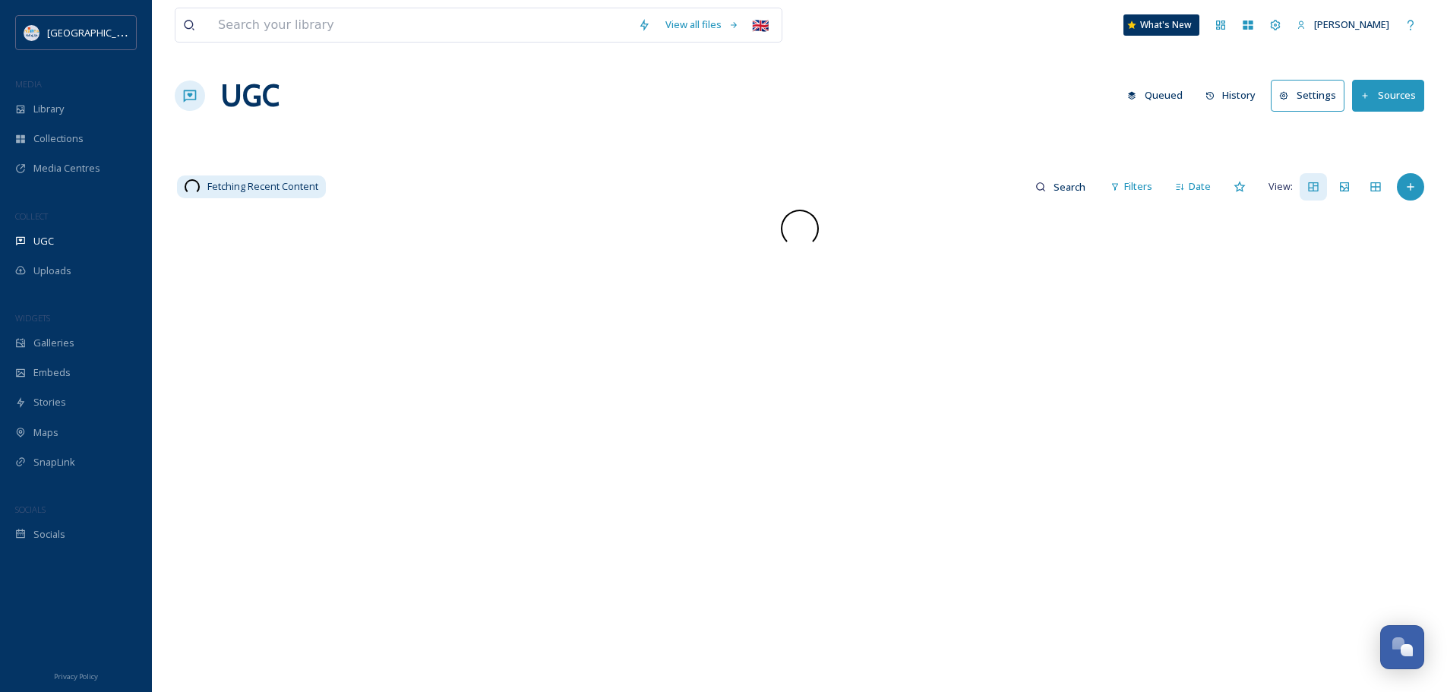  What do you see at coordinates (1161, 25) in the screenshot?
I see `a: What's New` at bounding box center [1161, 25].